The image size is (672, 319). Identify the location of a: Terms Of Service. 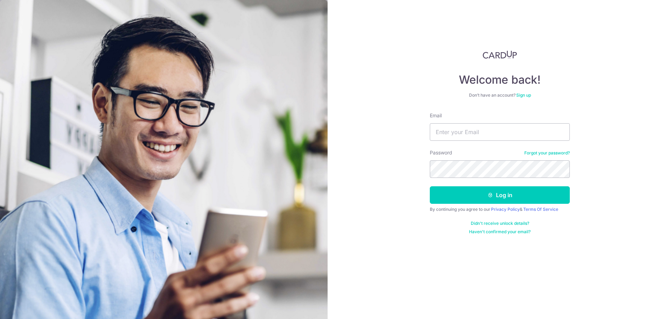
(541, 209).